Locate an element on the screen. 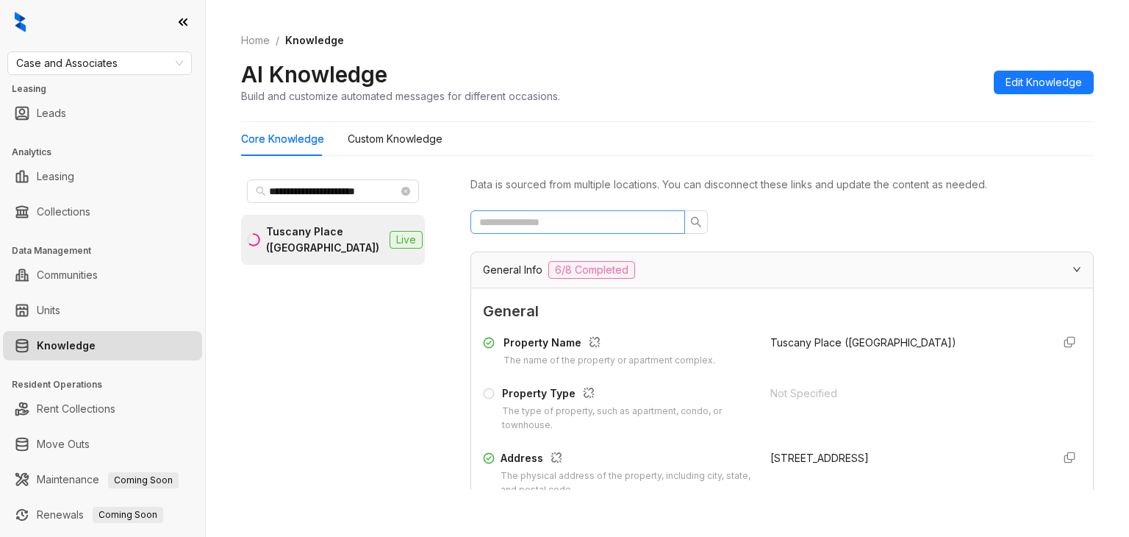 The height and width of the screenshot is (537, 1129). a: Leads is located at coordinates (51, 113).